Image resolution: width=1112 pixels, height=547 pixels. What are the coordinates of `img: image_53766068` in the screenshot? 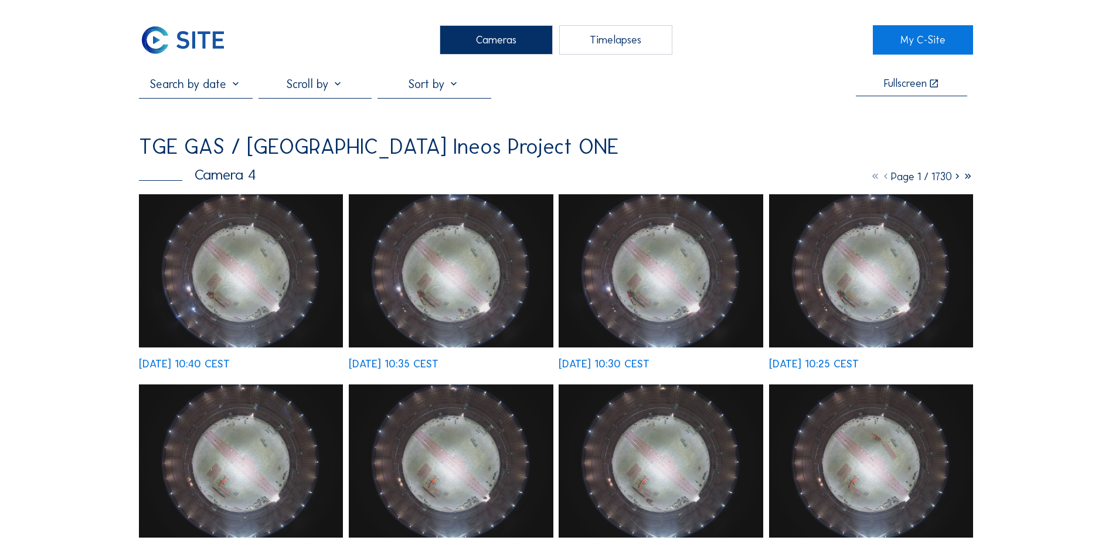 It's located at (241, 460).